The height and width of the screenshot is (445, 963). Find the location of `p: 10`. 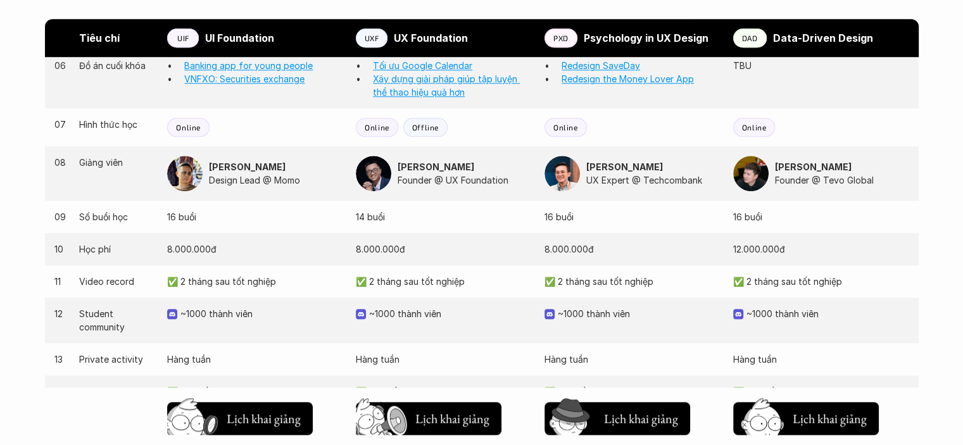

p: 10 is located at coordinates (61, 249).